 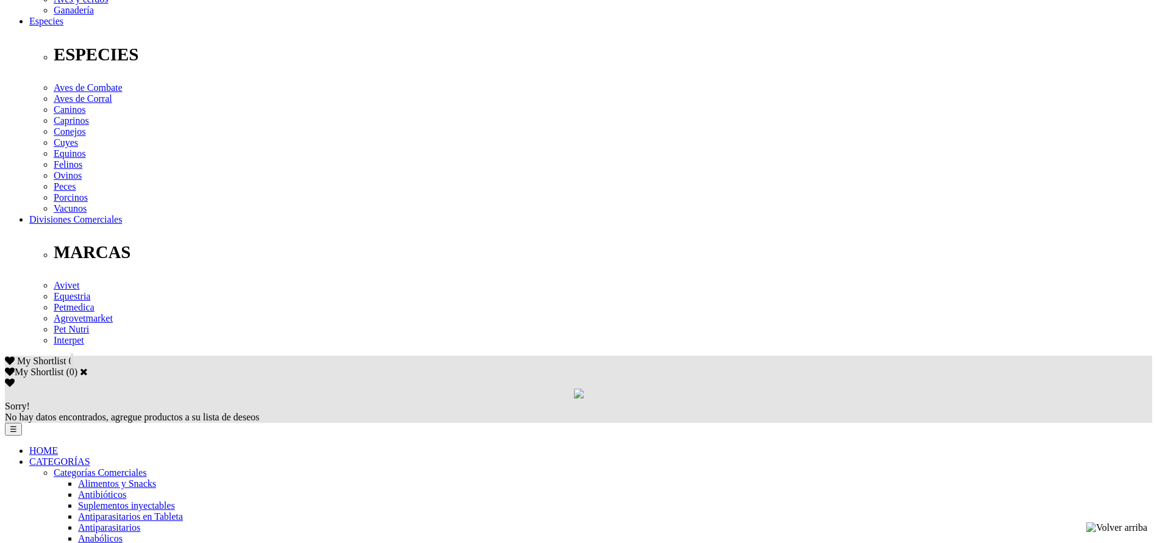 What do you see at coordinates (46, 21) in the screenshot?
I see `a: Especies` at bounding box center [46, 21].